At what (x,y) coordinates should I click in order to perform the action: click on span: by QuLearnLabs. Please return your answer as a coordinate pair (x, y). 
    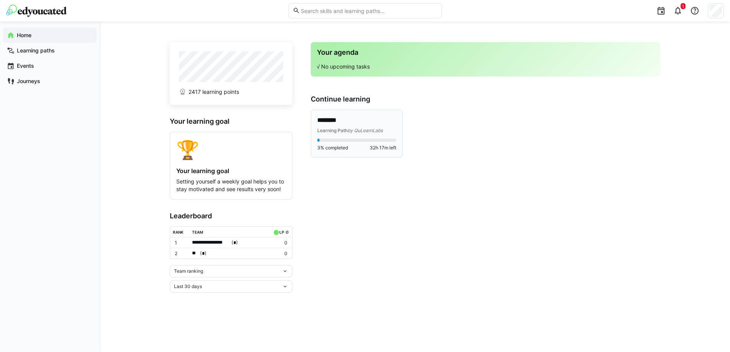
    Looking at the image, I should click on (365, 130).